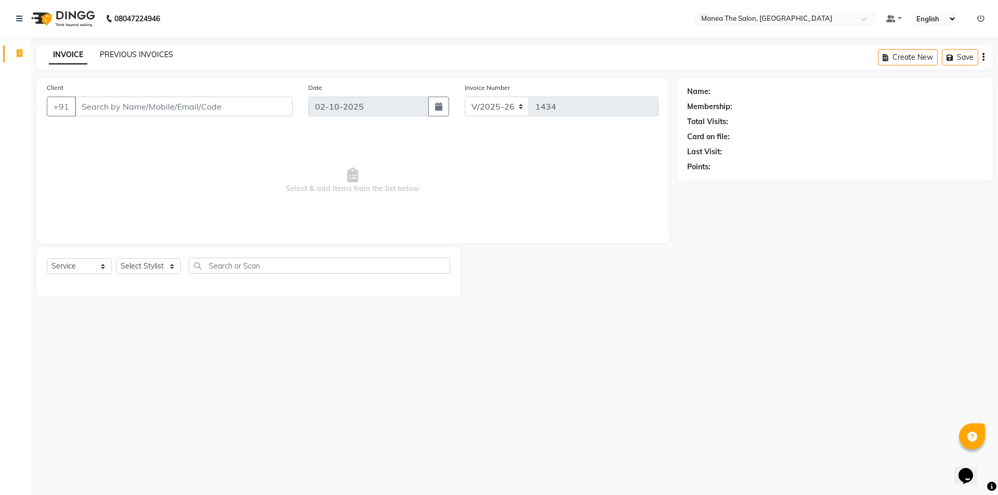  What do you see at coordinates (184, 107) in the screenshot?
I see `input: Search by Name/Mobile/Email/Code` at bounding box center [184, 107].